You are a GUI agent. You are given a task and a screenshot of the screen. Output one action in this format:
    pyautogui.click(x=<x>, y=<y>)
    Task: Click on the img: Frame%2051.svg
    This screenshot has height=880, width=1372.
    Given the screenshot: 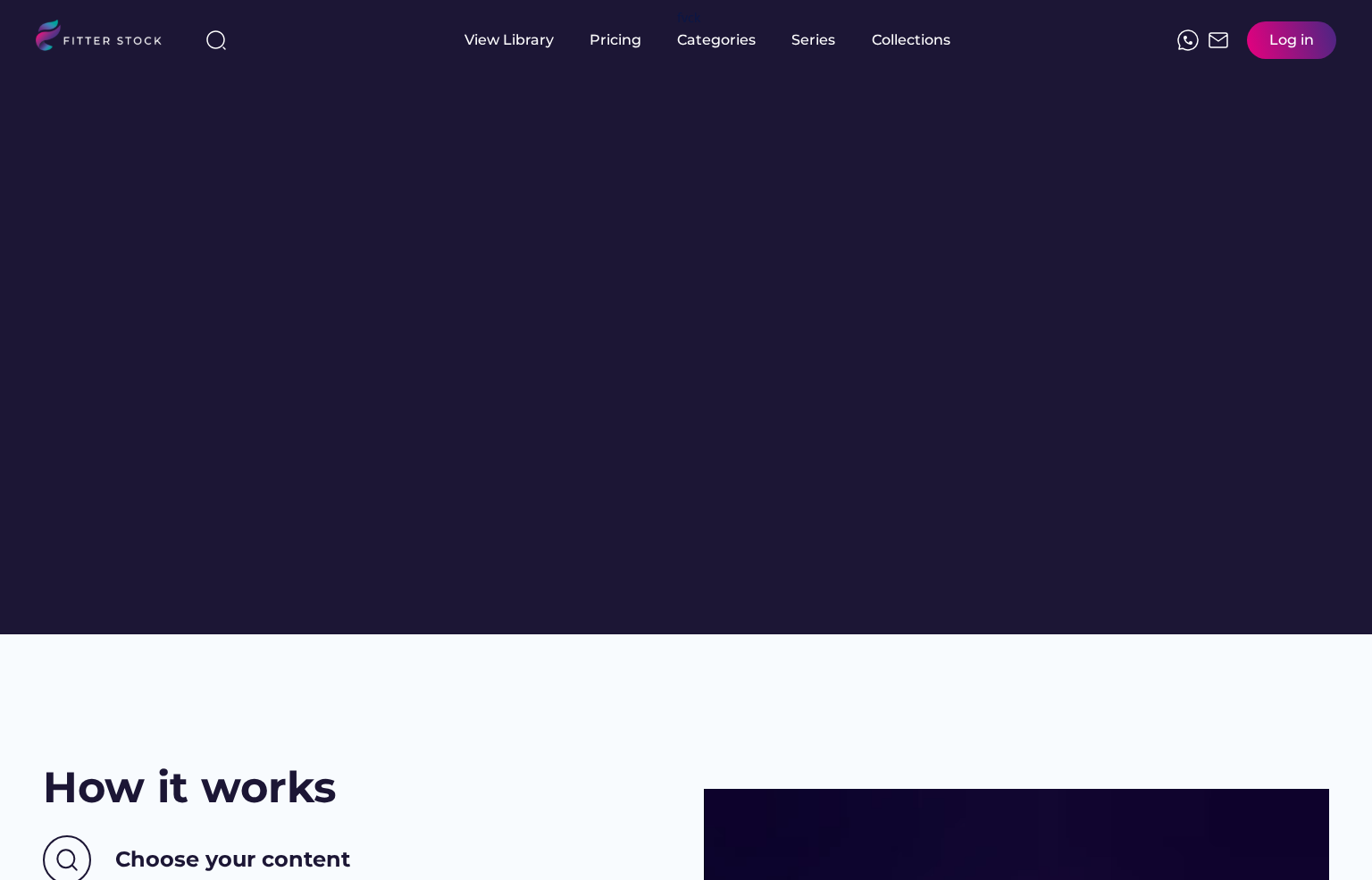 What is the action you would take?
    pyautogui.click(x=1218, y=40)
    